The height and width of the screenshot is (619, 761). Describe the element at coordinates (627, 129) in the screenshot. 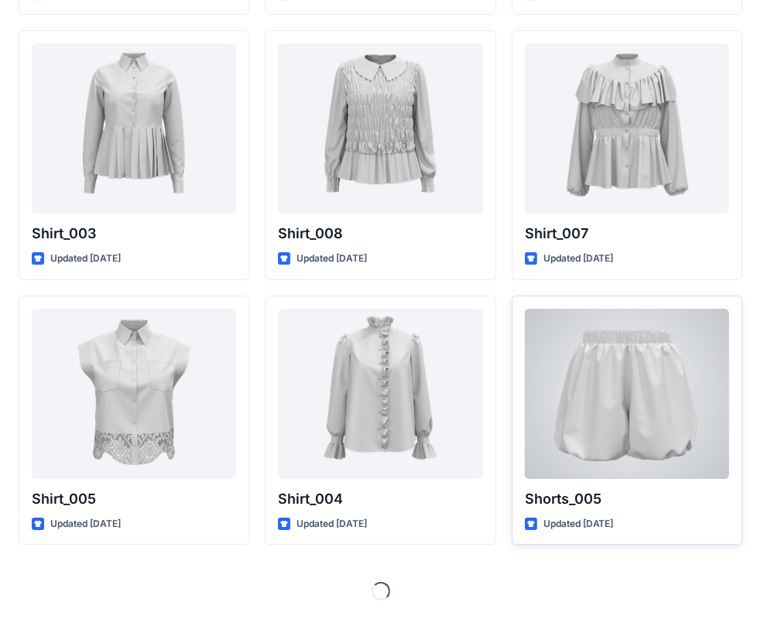

I see `a: Shirt_007` at that location.